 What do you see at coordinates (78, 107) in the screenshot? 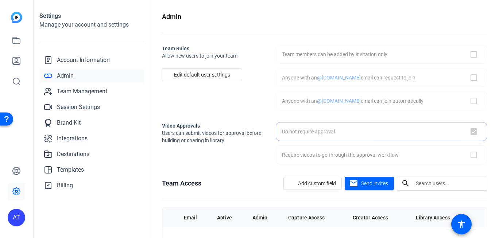
I see `span: Session Settings` at bounding box center [78, 107].